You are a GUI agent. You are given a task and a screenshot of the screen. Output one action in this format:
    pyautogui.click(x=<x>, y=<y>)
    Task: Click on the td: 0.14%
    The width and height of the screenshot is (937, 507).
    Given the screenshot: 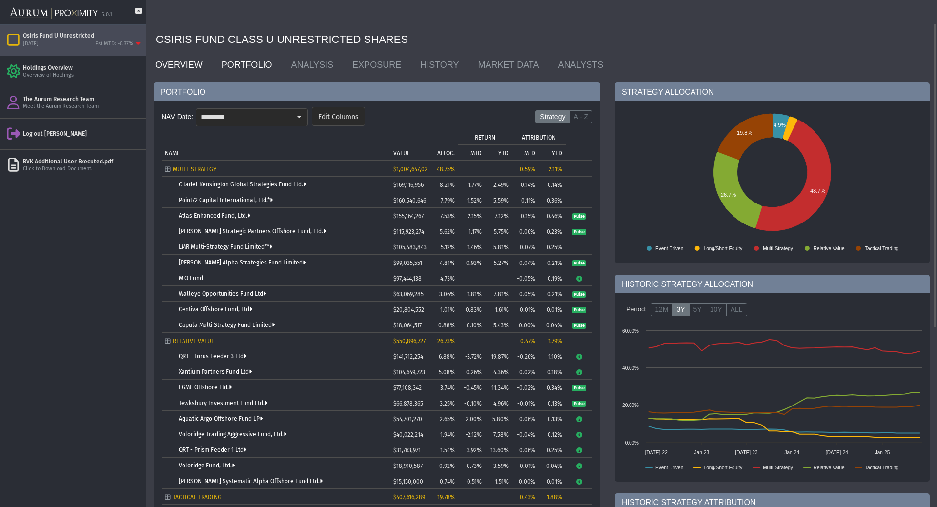 What is the action you would take?
    pyautogui.click(x=525, y=185)
    